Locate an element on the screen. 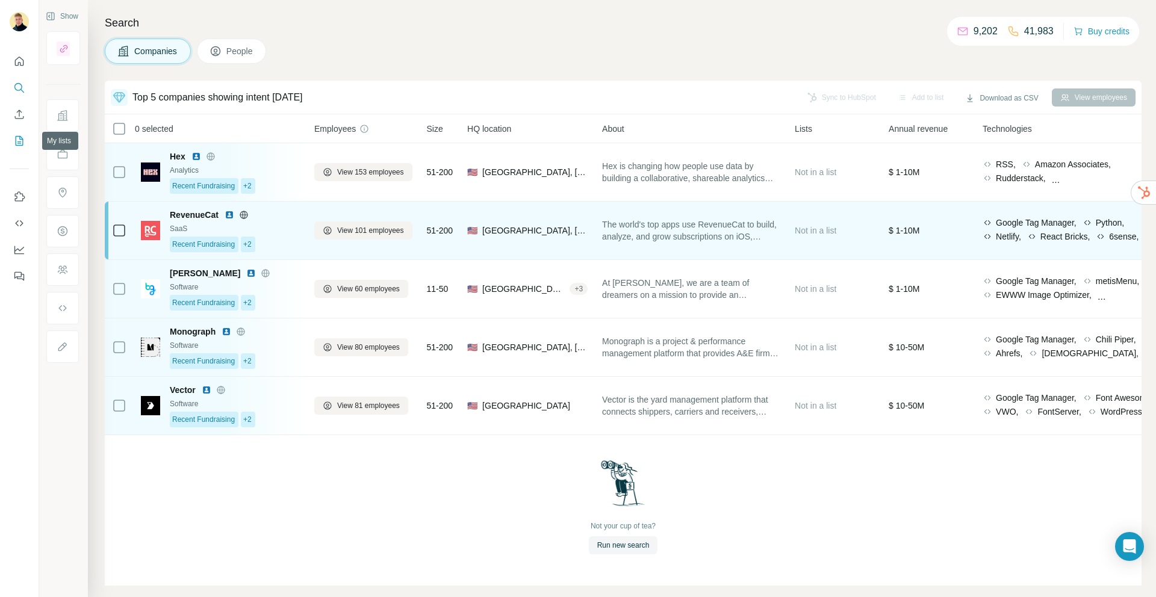 The height and width of the screenshot is (597, 1156). button: Run new search is located at coordinates (623, 545).